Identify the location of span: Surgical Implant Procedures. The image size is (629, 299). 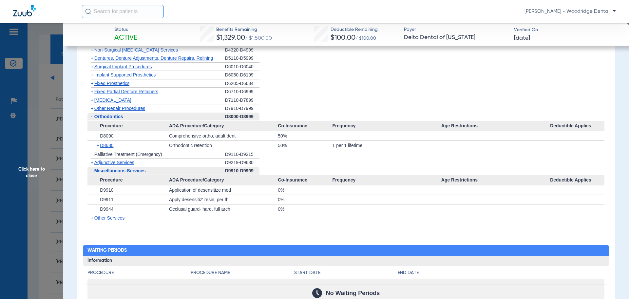
(123, 67).